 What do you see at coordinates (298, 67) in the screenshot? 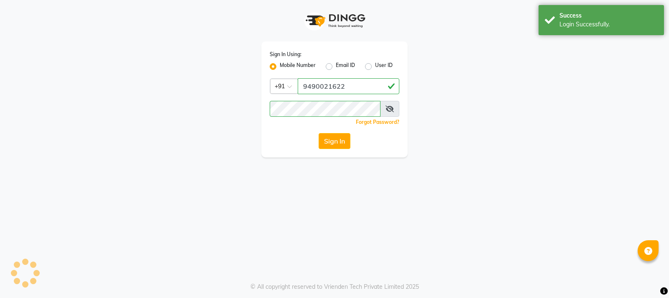
I see `label: Mobile Number` at bounding box center [298, 67].